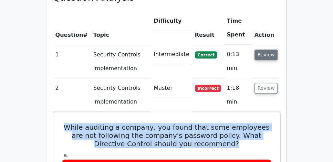  What do you see at coordinates (171, 21) in the screenshot?
I see `th: Difficulty` at bounding box center [171, 21].